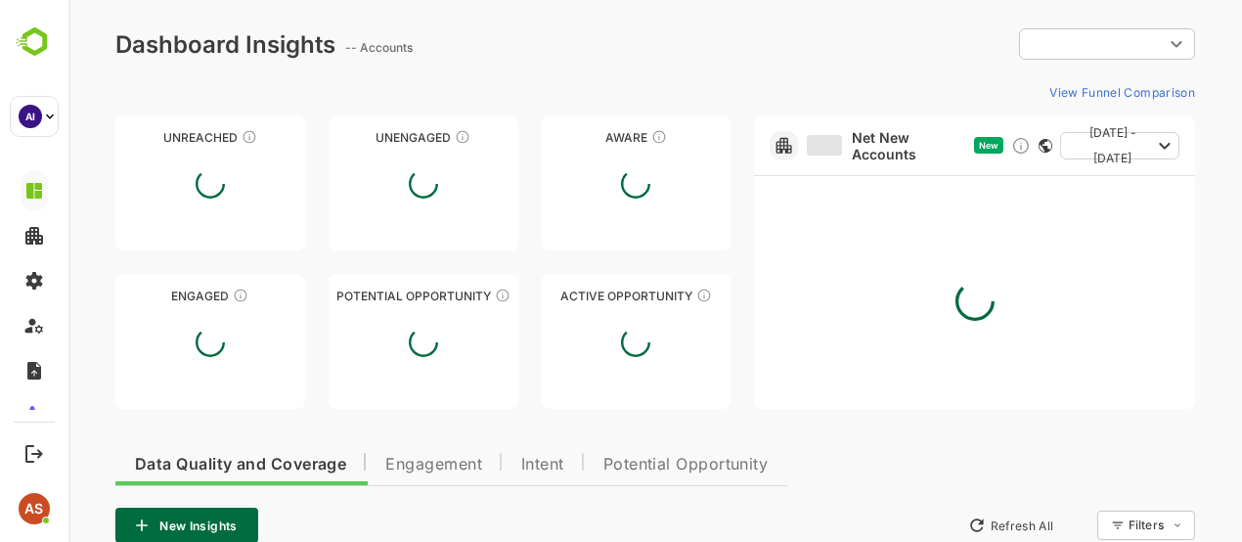 This screenshot has height=542, width=1242. What do you see at coordinates (172, 465) in the screenshot?
I see `span: Data Quality and Coverage` at bounding box center [172, 465].